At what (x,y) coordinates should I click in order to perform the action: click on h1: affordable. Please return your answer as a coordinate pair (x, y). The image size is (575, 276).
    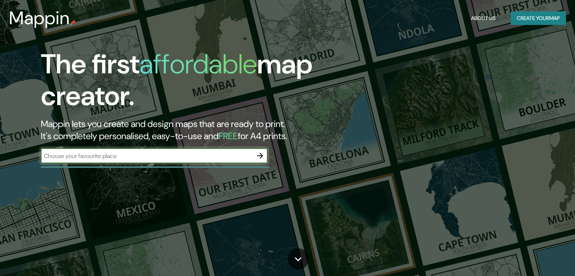
    Looking at the image, I should click on (198, 64).